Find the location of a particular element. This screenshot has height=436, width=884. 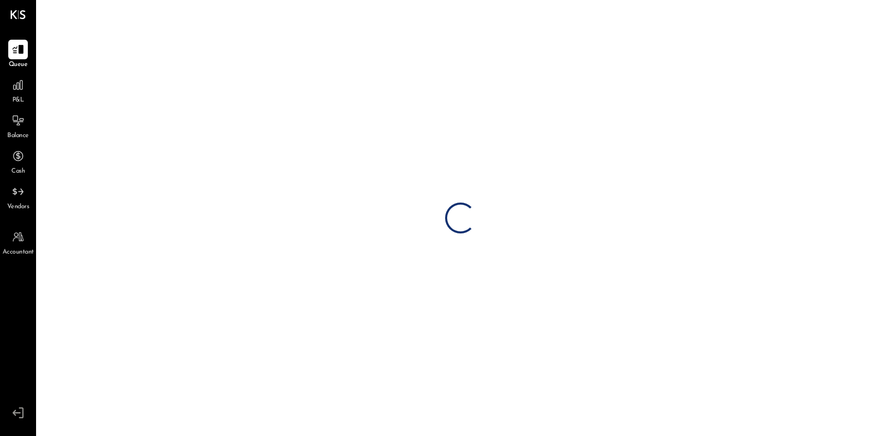

span: Queue is located at coordinates (18, 65).